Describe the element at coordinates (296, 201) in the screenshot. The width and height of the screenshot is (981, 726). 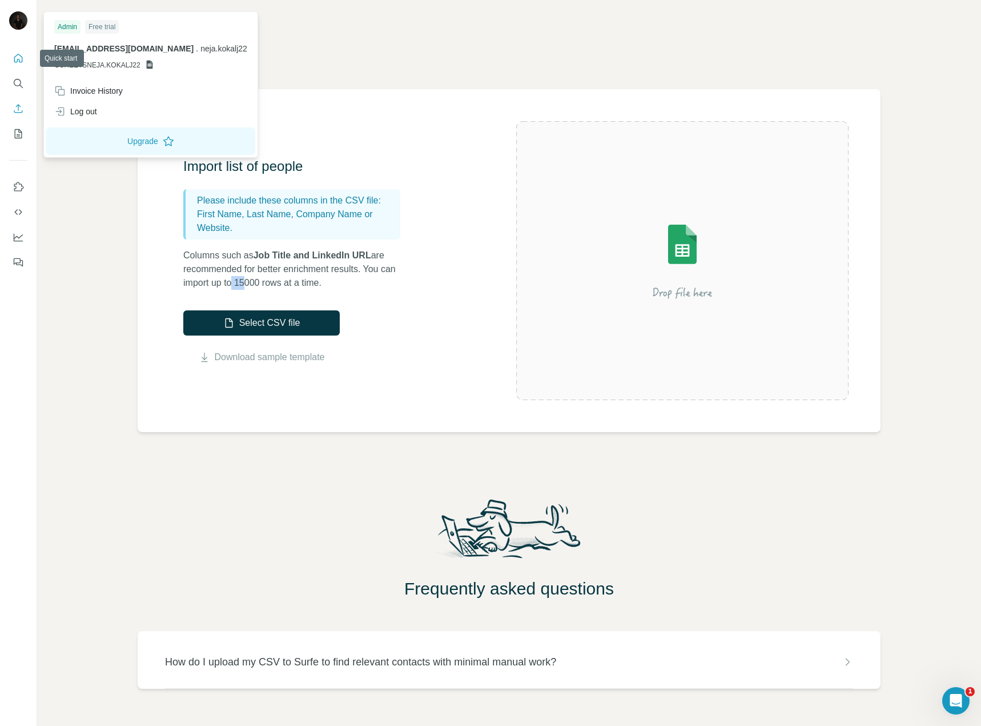
I see `p: Please include these columns in the CSV file:` at that location.